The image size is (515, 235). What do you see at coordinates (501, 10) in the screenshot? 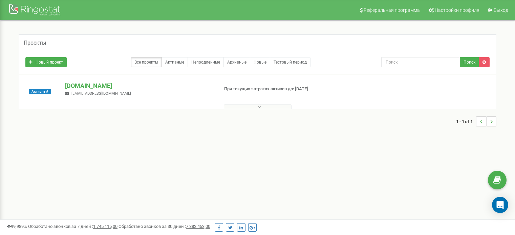
I see `span: Выход` at bounding box center [501, 10].